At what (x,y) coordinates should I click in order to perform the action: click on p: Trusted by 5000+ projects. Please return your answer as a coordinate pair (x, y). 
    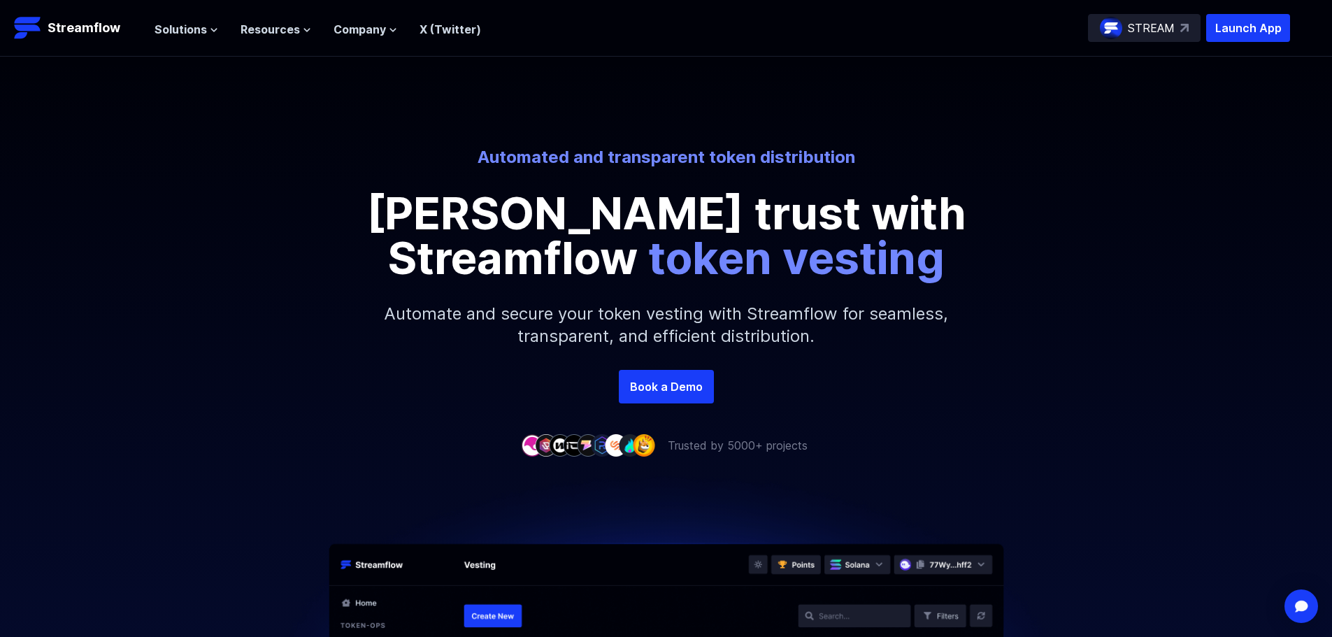
    Looking at the image, I should click on (738, 445).